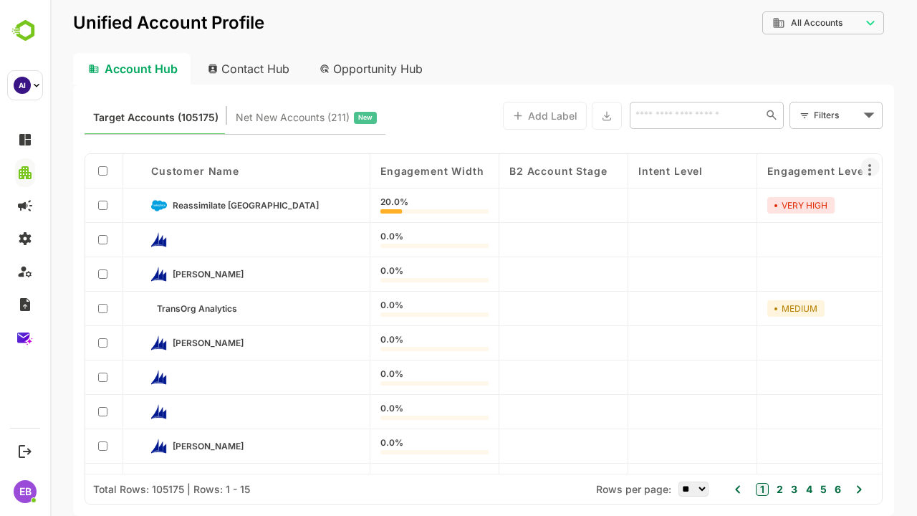 The height and width of the screenshot is (516, 917). What do you see at coordinates (767, 23) in the screenshot?
I see `span: All Accounts` at bounding box center [767, 23].